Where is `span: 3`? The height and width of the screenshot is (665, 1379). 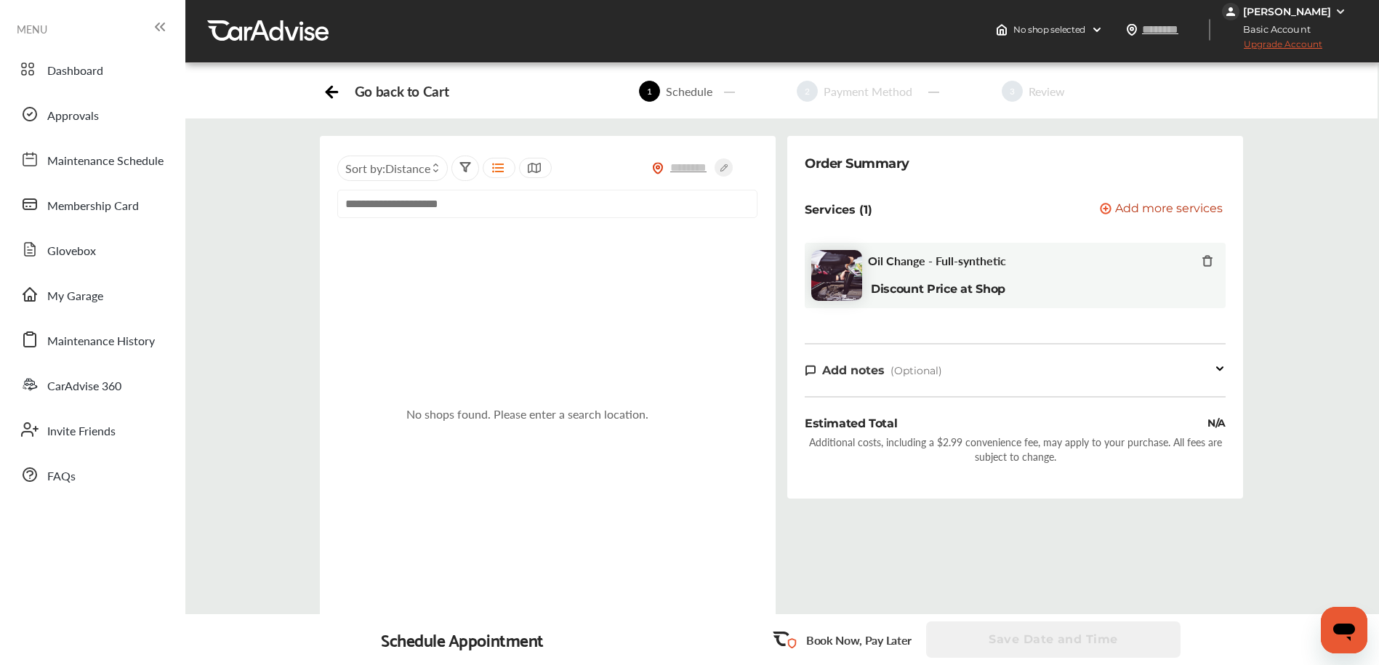 span: 3 is located at coordinates (1012, 91).